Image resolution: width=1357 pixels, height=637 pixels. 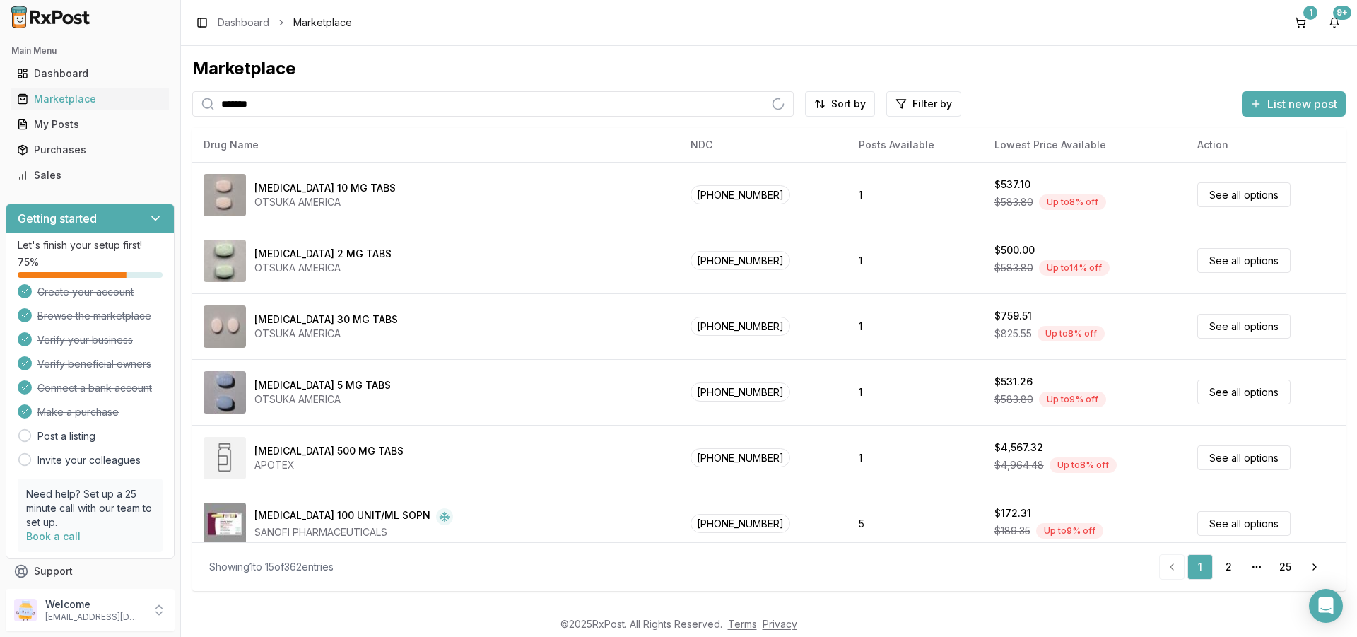 What do you see at coordinates (763, 145) in the screenshot?
I see `th: NDC` at bounding box center [763, 145].